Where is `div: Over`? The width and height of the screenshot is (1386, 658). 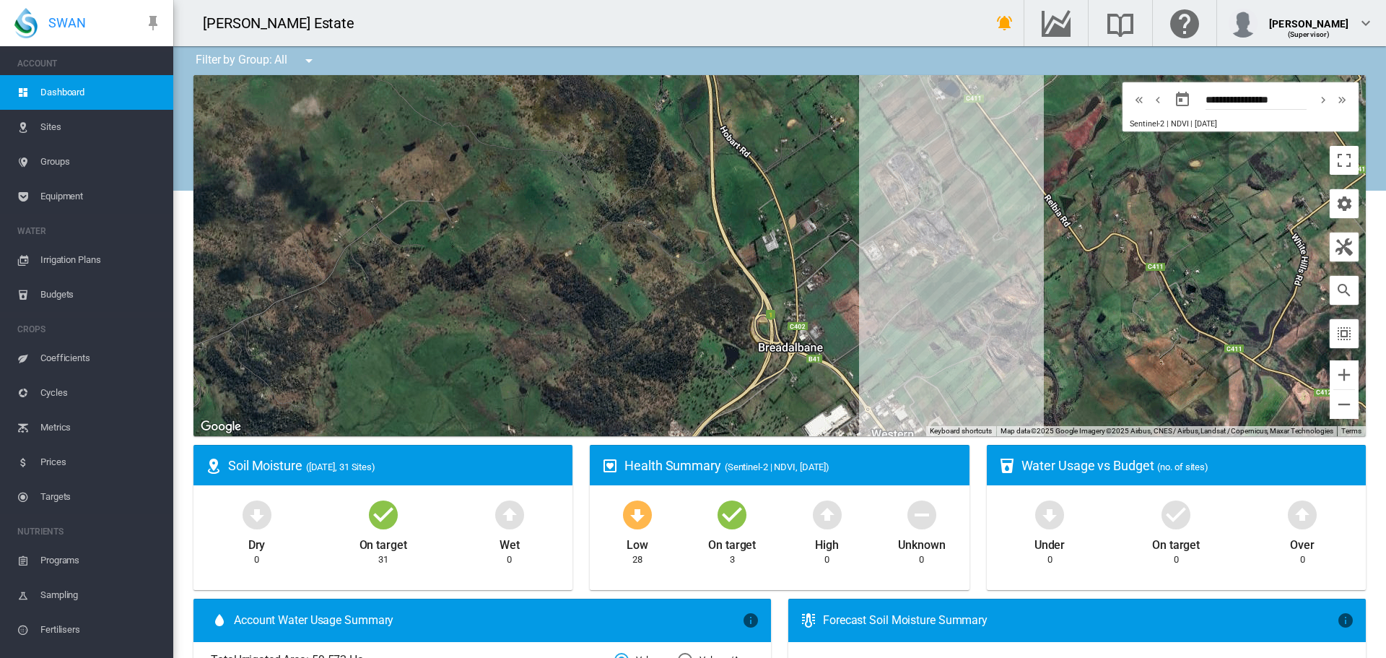 div: Over is located at coordinates (1302, 542).